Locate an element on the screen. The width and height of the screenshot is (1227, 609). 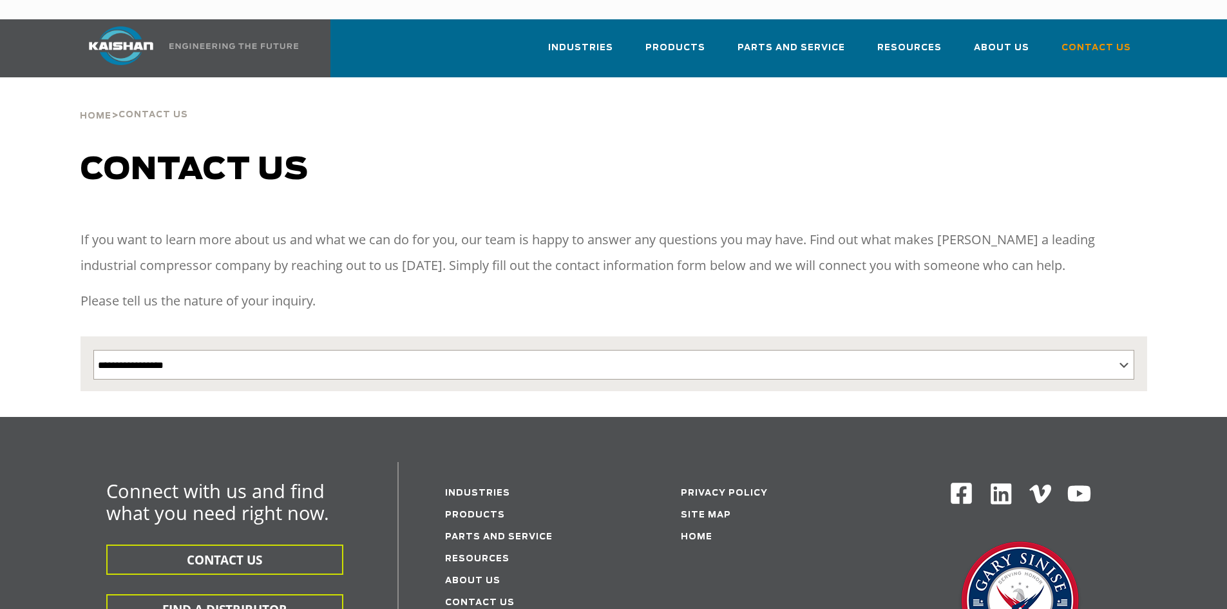
a: Site Map is located at coordinates (706, 515).